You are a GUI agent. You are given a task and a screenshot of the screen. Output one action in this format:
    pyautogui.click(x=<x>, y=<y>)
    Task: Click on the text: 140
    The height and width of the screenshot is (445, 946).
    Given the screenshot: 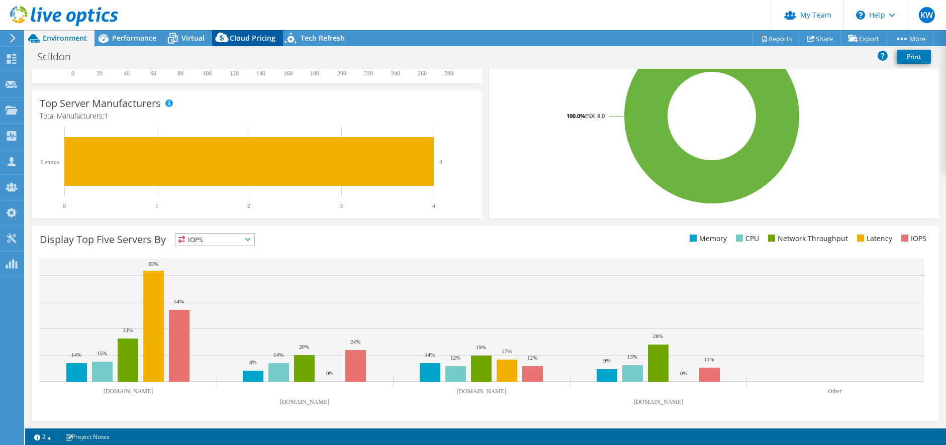 What is the action you would take?
    pyautogui.click(x=261, y=73)
    